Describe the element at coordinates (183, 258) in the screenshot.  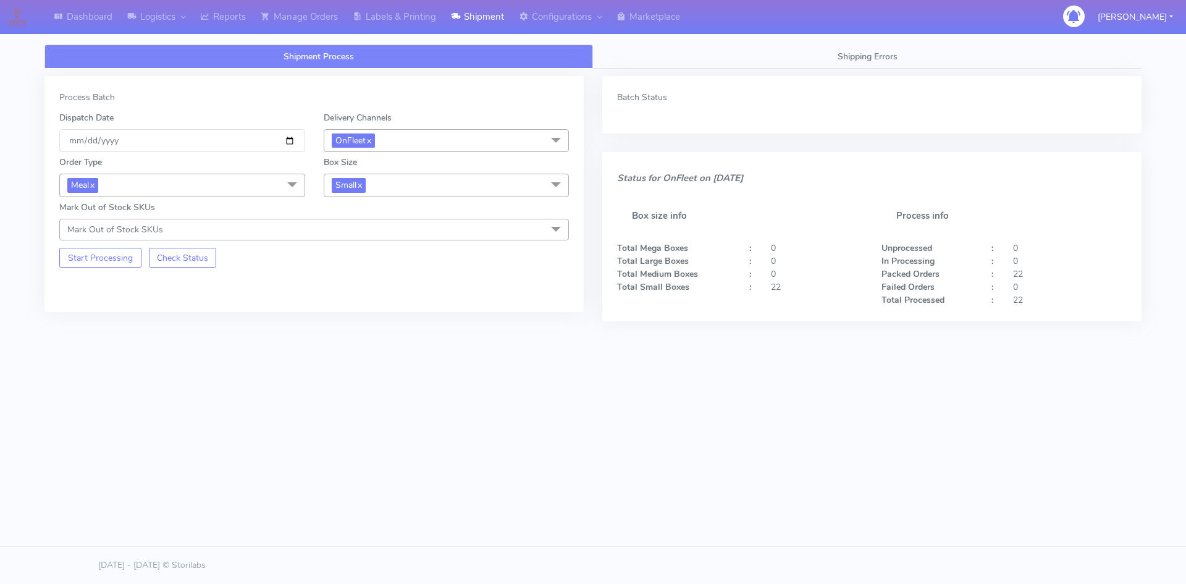
I see `button: Check Status` at that location.